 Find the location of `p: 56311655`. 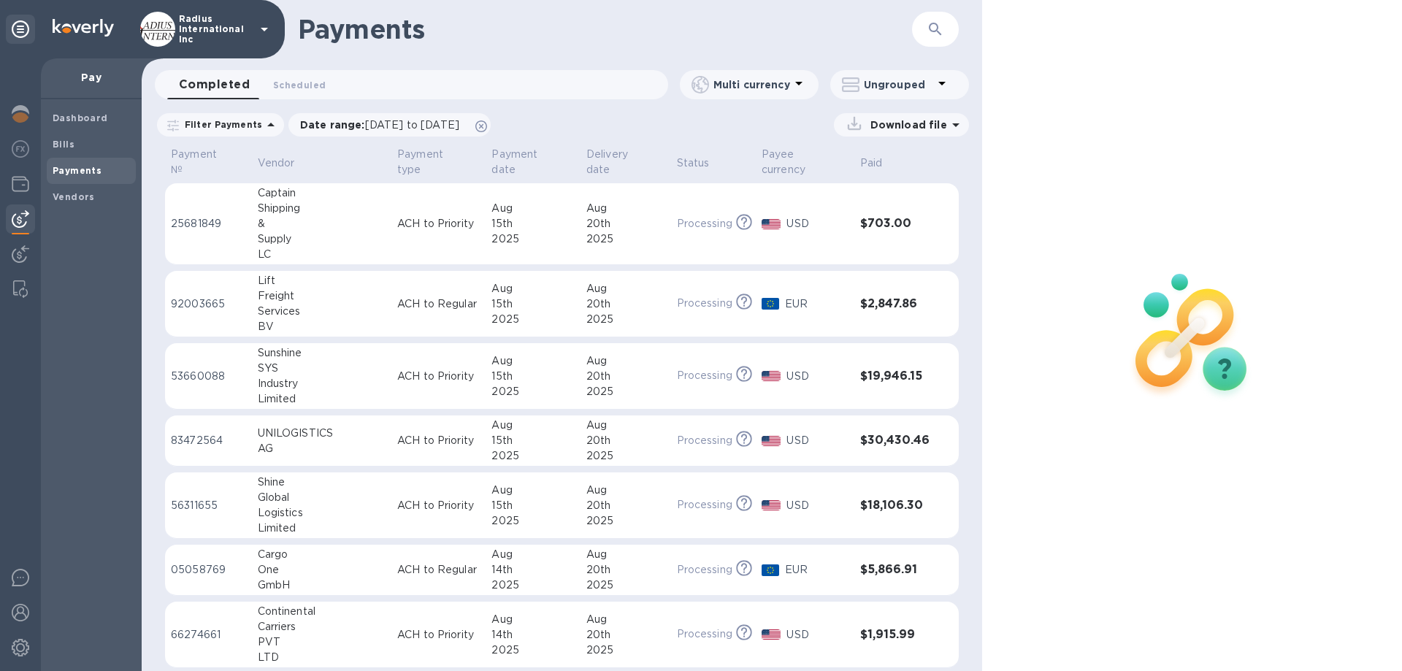

p: 56311655 is located at coordinates (208, 505).